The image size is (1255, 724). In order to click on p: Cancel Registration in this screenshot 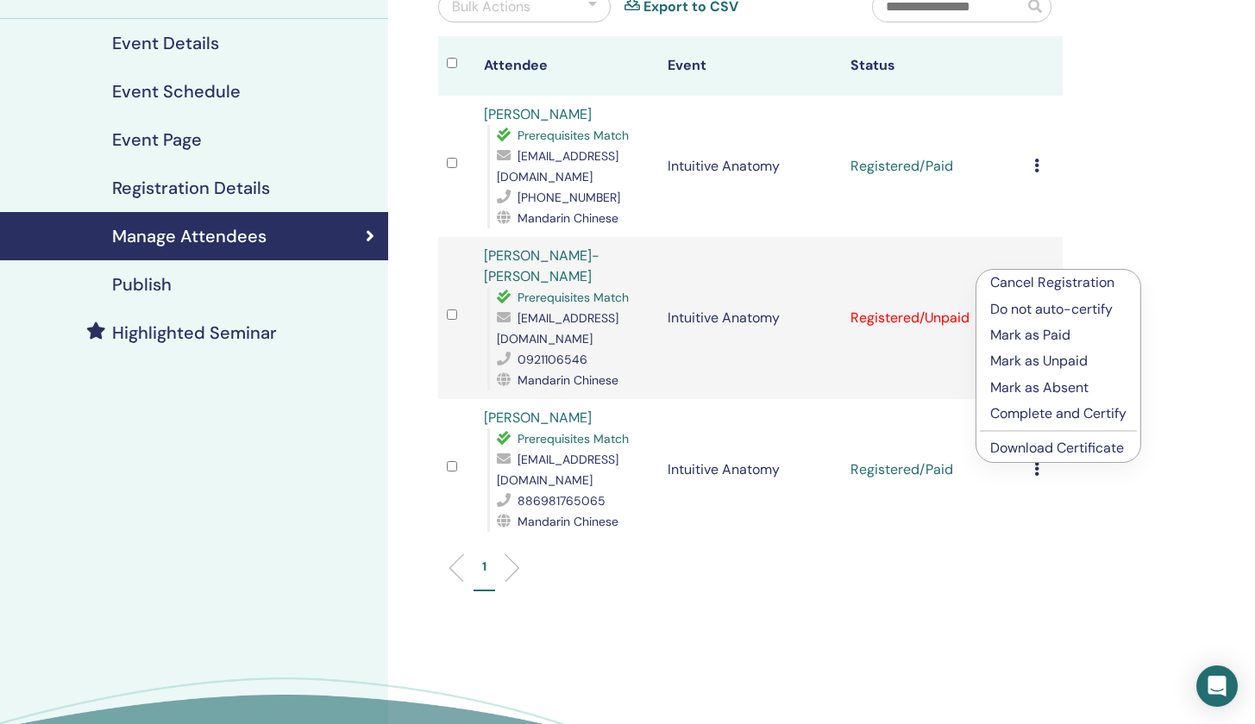, I will do `click(1058, 283)`.